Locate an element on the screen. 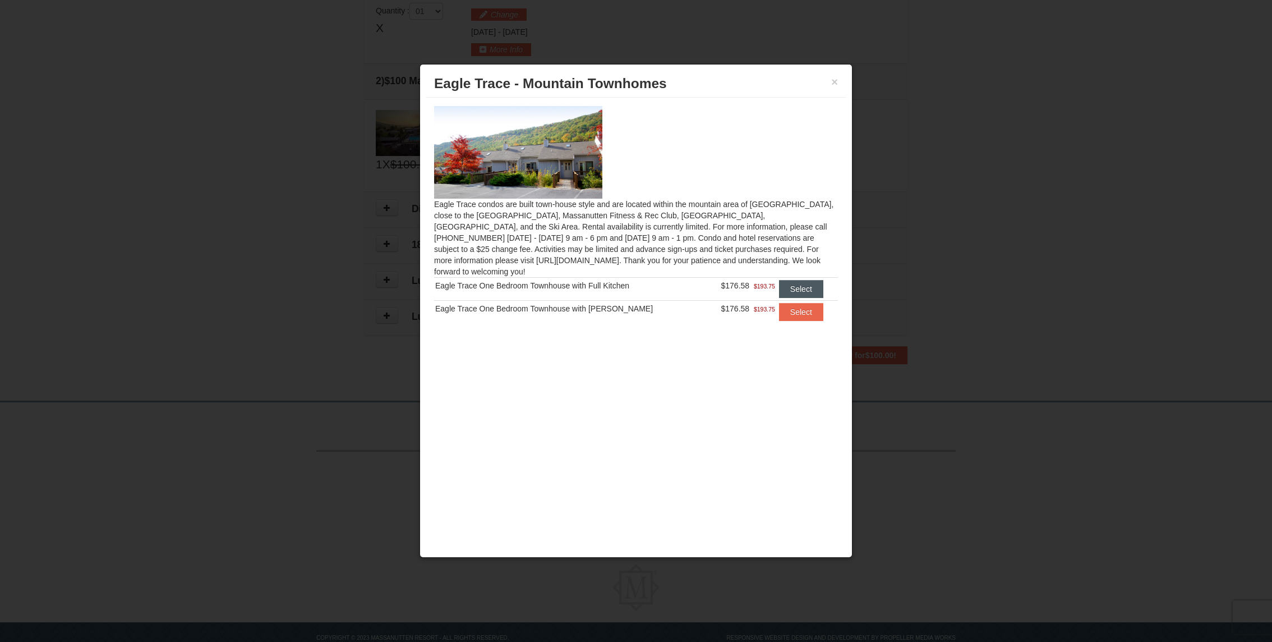 The width and height of the screenshot is (1272, 642). div: Eagle Trace One Bedroom Townhouse with Full Kitchen is located at coordinates (570, 286).